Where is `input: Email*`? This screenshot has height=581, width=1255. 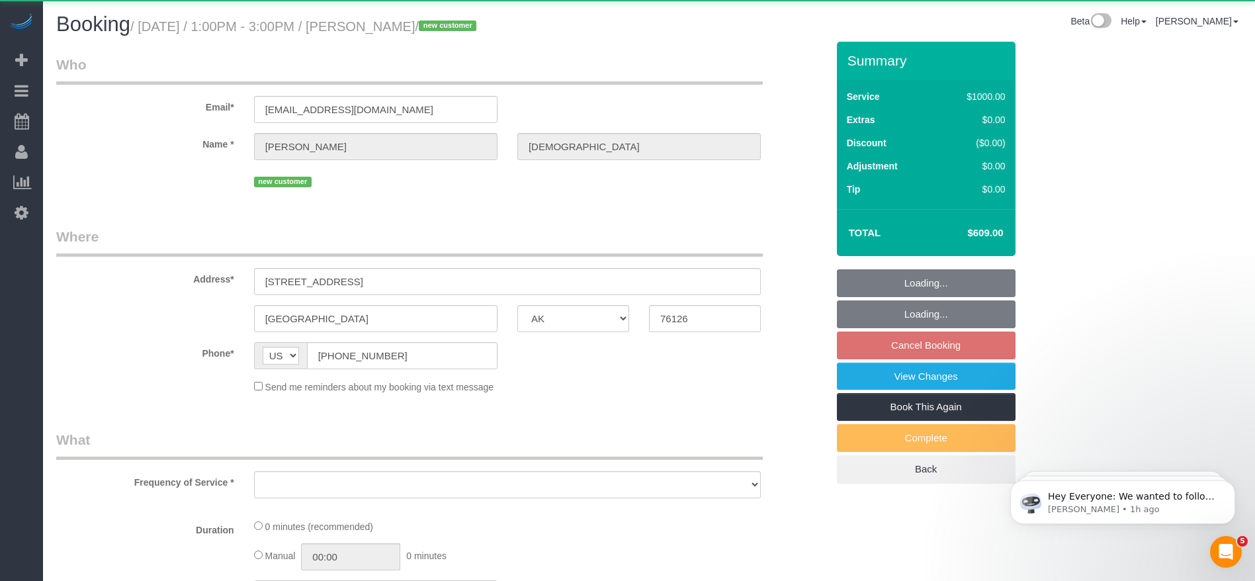
input: Email* is located at coordinates (376, 109).